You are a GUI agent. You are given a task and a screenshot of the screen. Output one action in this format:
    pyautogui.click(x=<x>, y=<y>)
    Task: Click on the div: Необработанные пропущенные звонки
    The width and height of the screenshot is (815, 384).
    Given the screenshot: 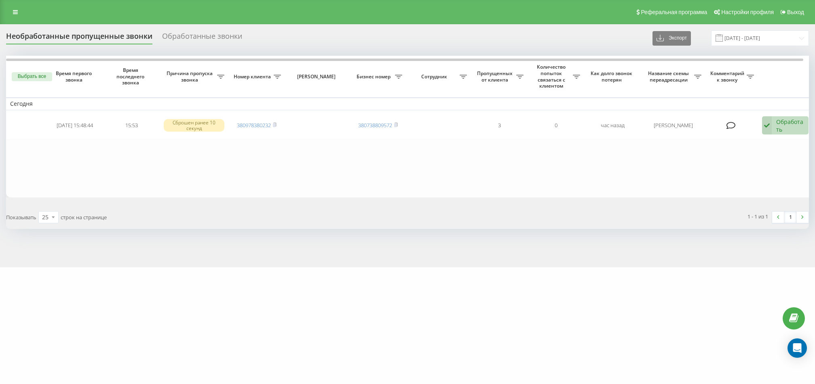 What is the action you would take?
    pyautogui.click(x=79, y=38)
    